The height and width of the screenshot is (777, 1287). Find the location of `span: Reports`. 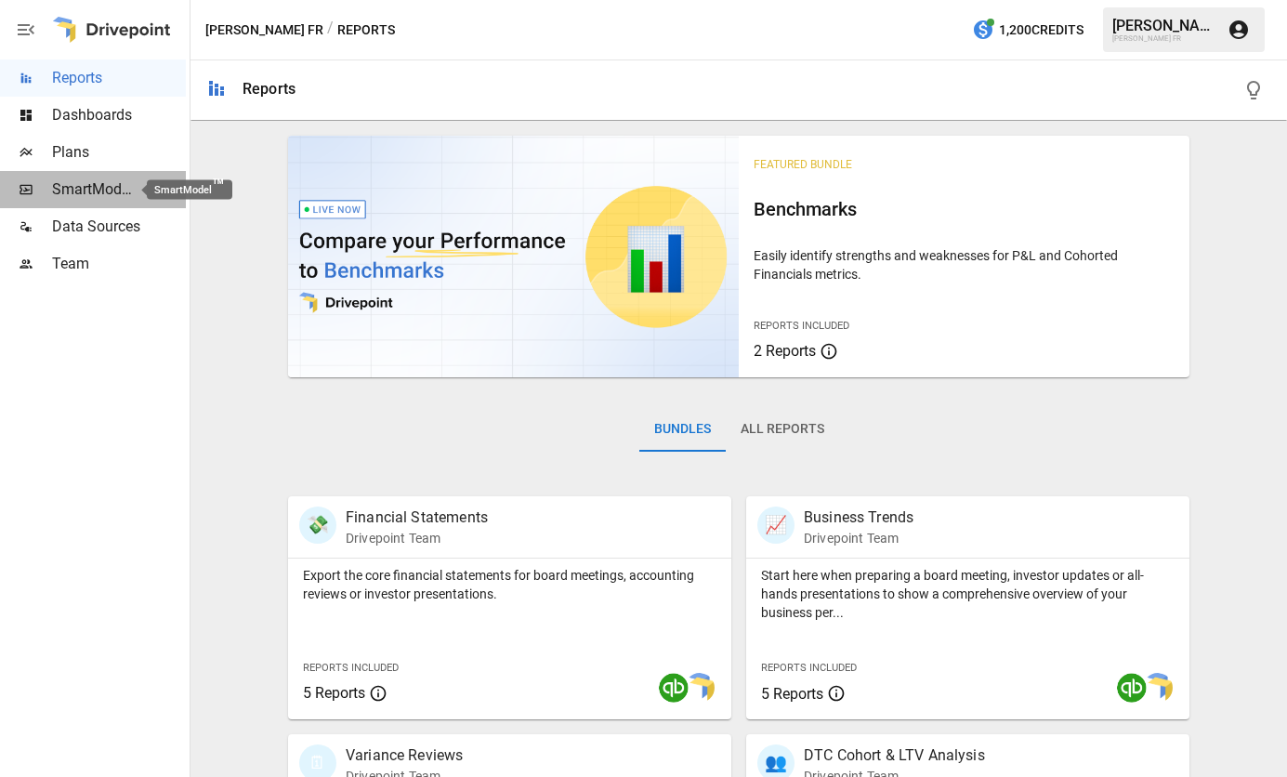

span: Reports is located at coordinates (119, 78).